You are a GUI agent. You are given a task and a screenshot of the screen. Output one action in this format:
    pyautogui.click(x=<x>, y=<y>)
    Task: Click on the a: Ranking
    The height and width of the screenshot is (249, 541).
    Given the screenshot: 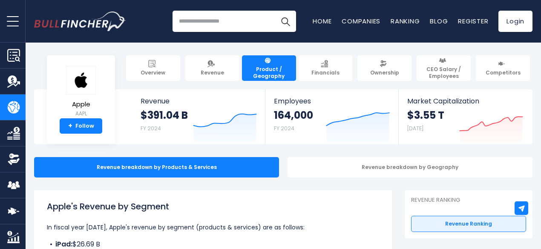 What is the action you would take?
    pyautogui.click(x=405, y=21)
    